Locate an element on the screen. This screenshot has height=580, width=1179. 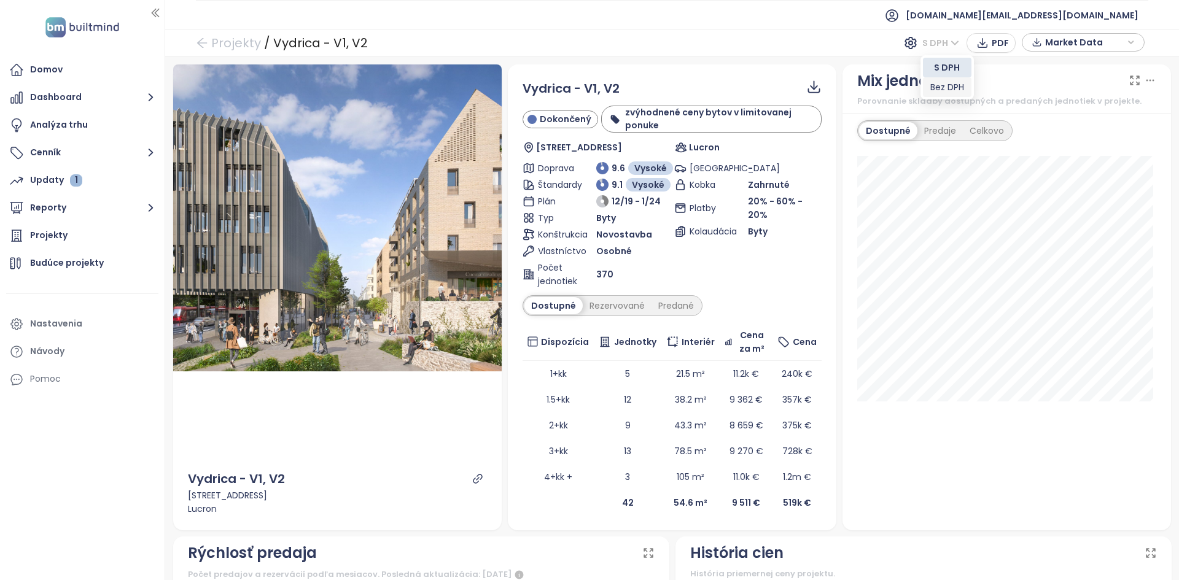
b: 42 is located at coordinates (628, 503).